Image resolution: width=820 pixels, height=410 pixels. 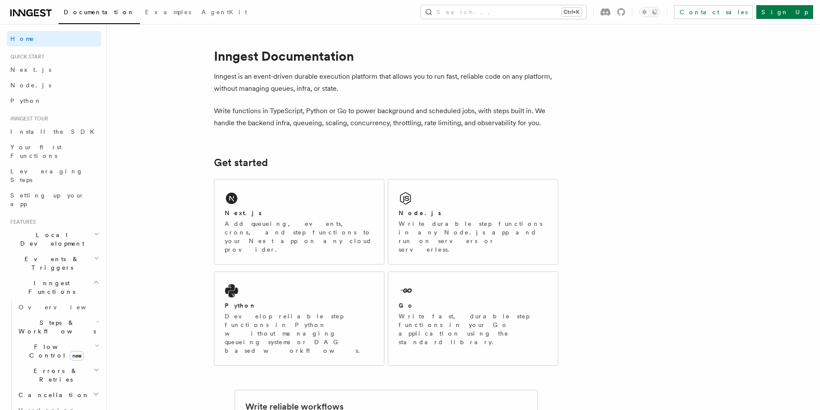 I want to click on button: Flow Controlnew, so click(x=58, y=351).